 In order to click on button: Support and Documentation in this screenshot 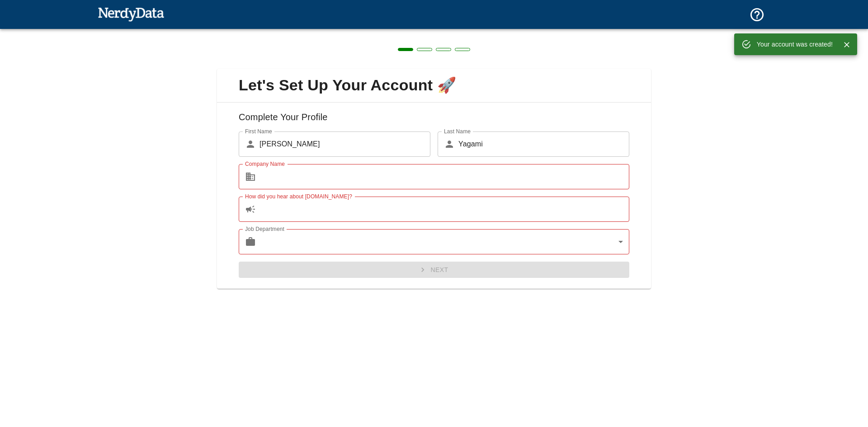, I will do `click(756, 14)`.